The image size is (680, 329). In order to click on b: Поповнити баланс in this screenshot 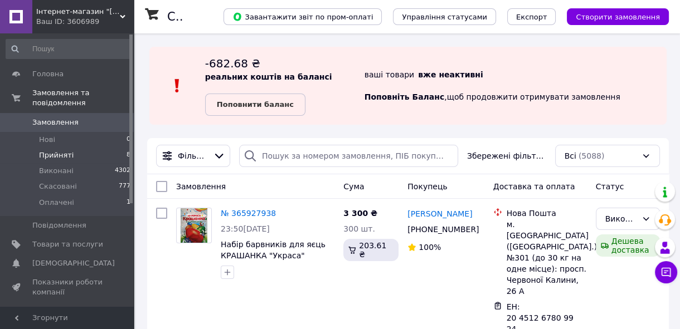, I will do `click(255, 104)`.